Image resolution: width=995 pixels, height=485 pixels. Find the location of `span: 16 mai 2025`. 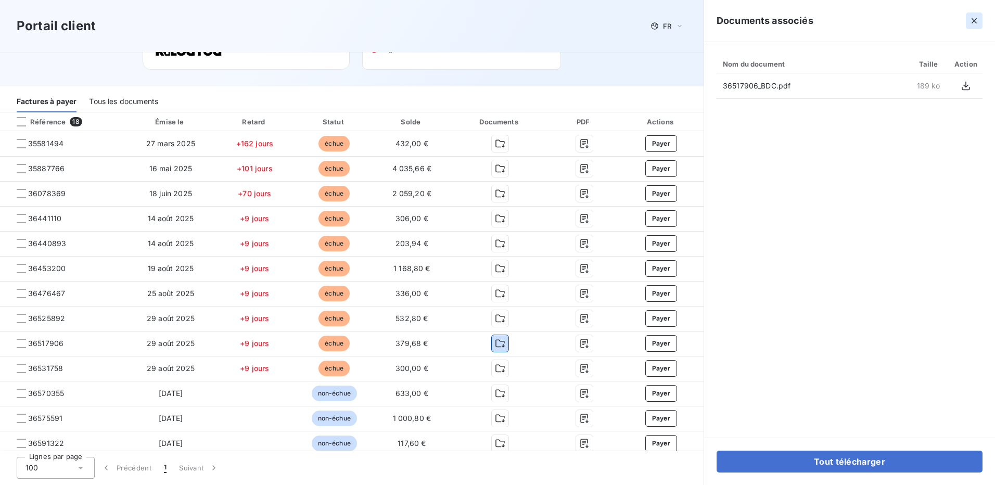

span: 16 mai 2025 is located at coordinates (171, 168).